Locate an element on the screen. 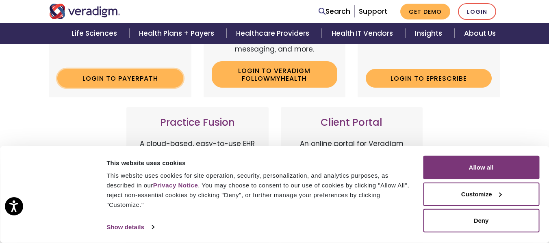 The image size is (549, 243). button: Allow all is located at coordinates (481, 168).